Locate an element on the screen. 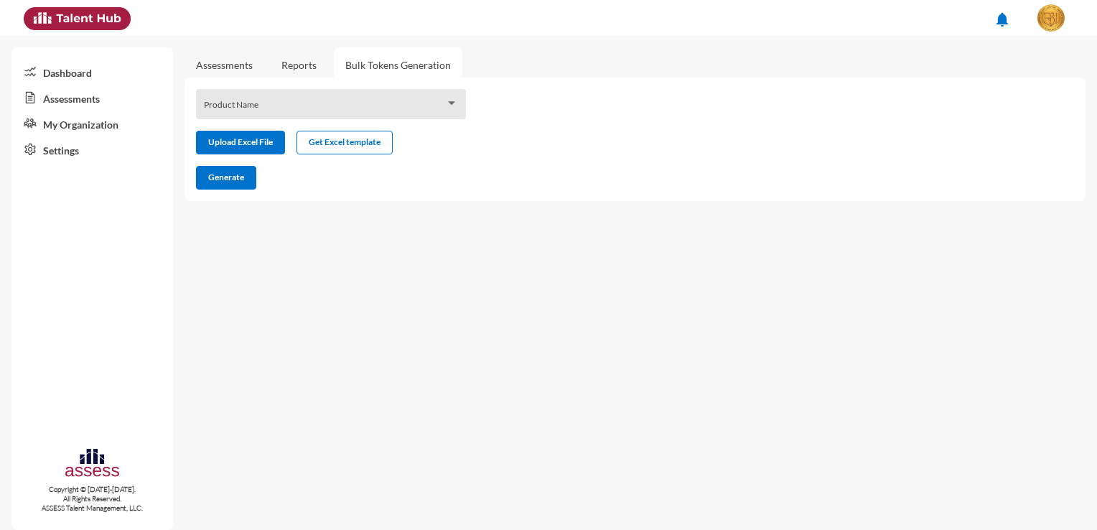  span: Get Excel template is located at coordinates (345, 141).